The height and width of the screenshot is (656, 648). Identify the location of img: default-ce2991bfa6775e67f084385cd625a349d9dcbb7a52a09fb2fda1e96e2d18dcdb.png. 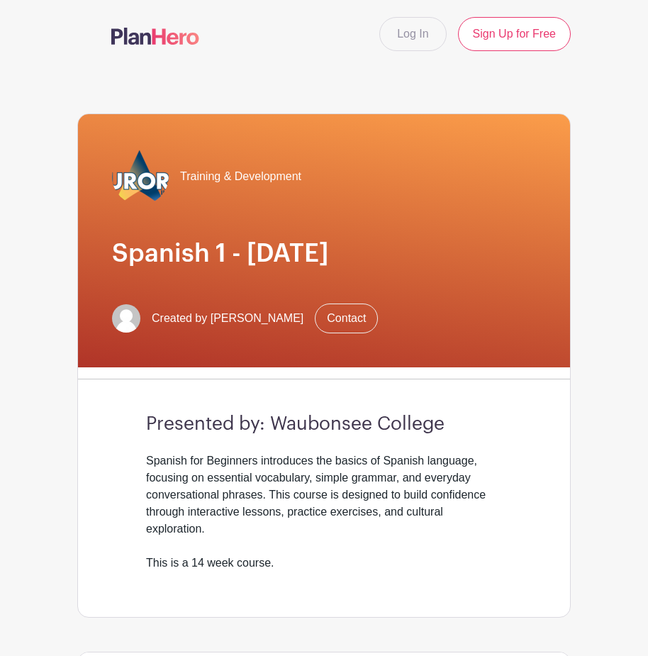
(126, 319).